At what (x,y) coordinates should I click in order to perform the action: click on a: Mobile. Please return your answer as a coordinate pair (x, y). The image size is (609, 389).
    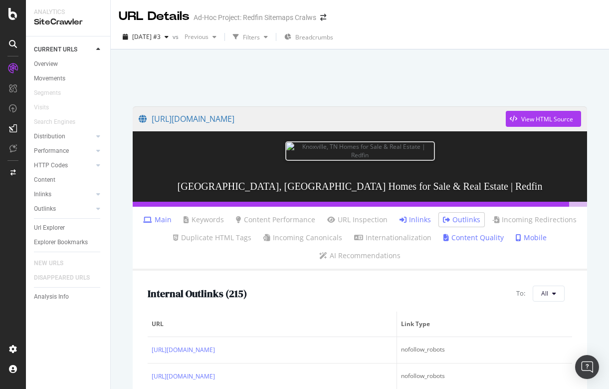
    Looking at the image, I should click on (531, 237).